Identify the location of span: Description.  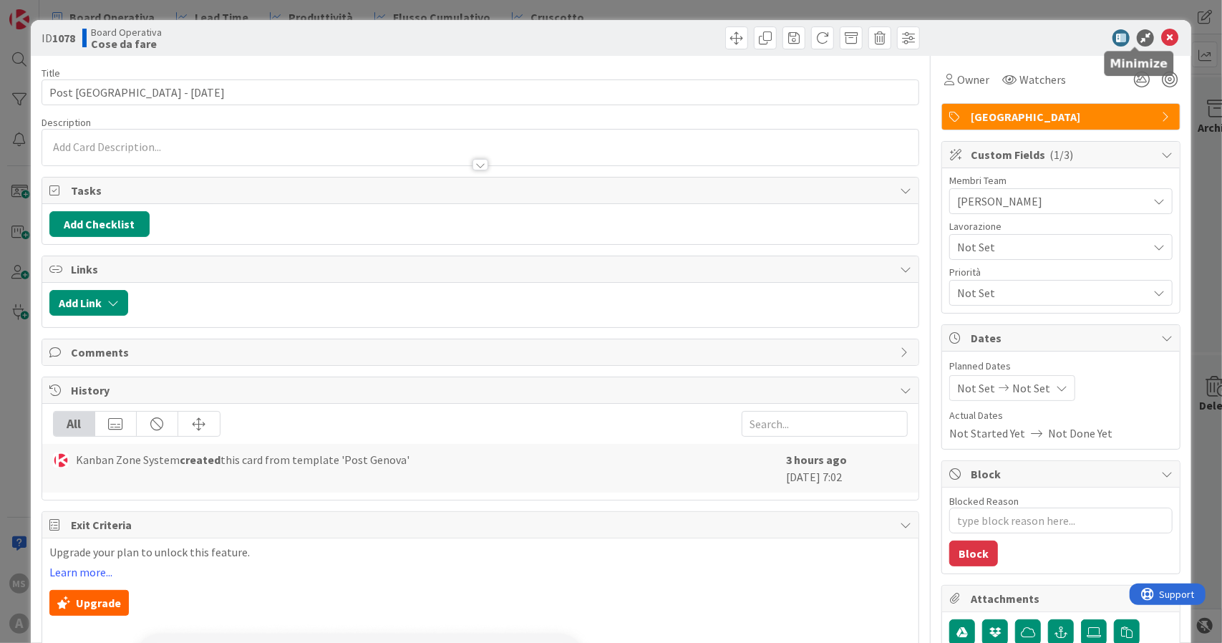
(66, 122).